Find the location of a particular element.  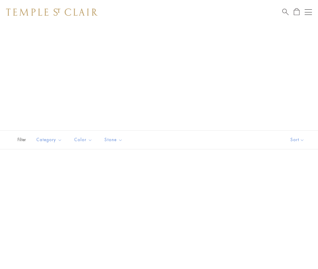

a: Open Shopping Bag is located at coordinates (296, 12).